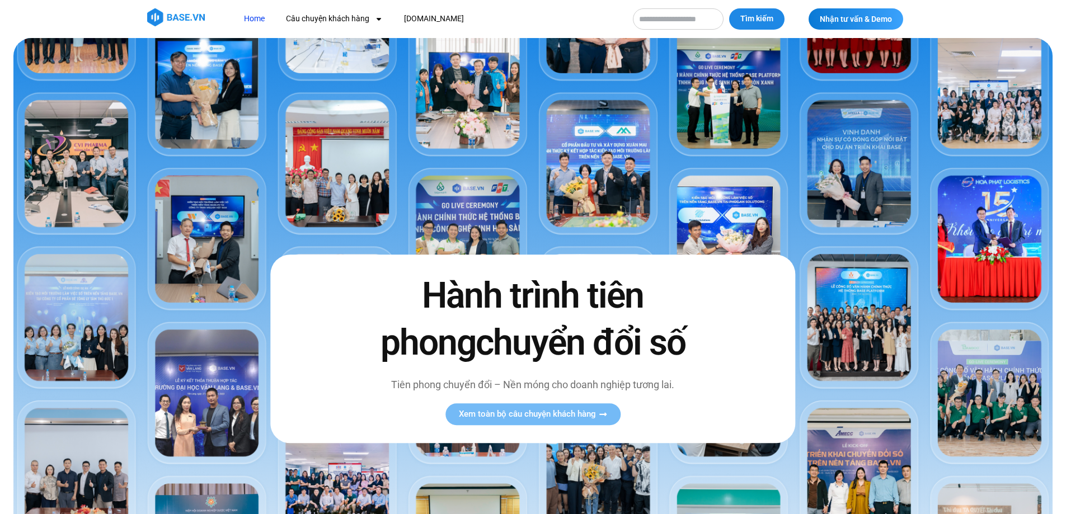 The image size is (1066, 514). I want to click on nav: Menu, so click(429, 18).